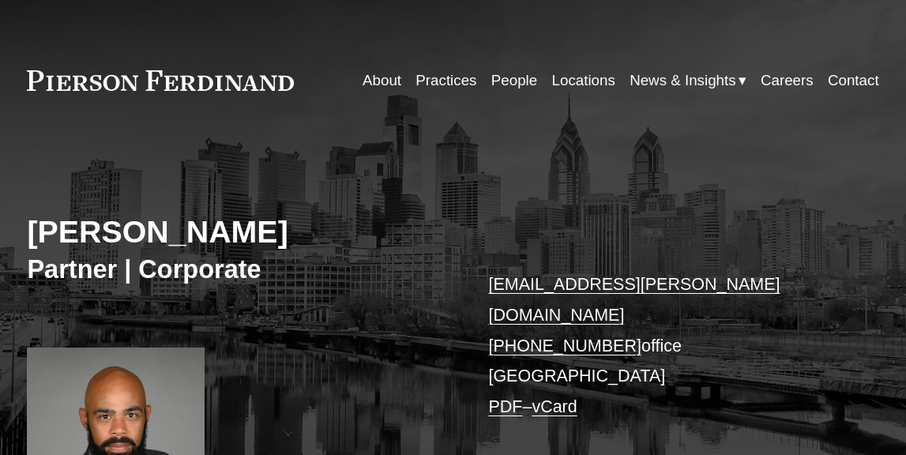  I want to click on a: Careers, so click(787, 81).